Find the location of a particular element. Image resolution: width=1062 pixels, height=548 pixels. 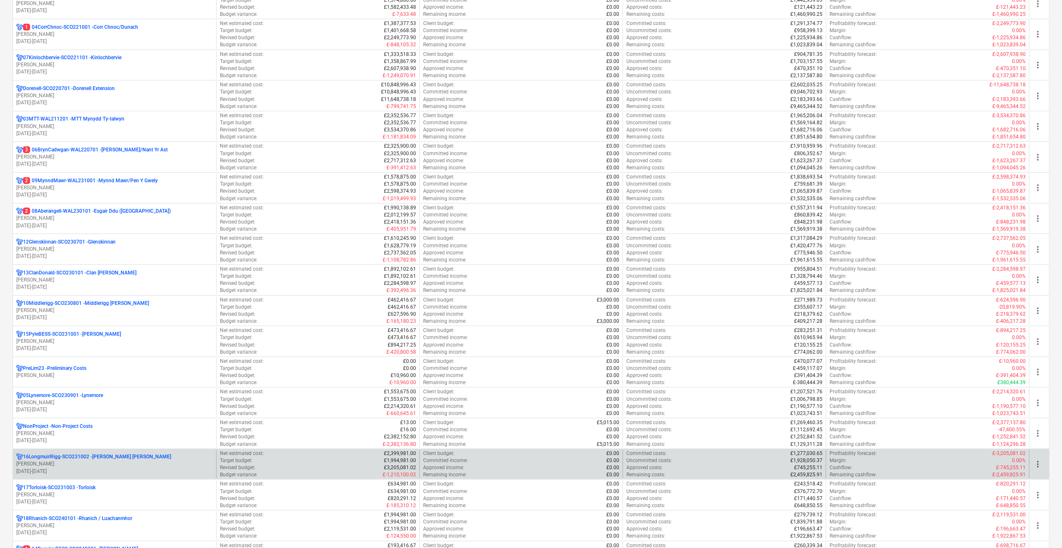

p: £958,399.13 is located at coordinates (808, 30).